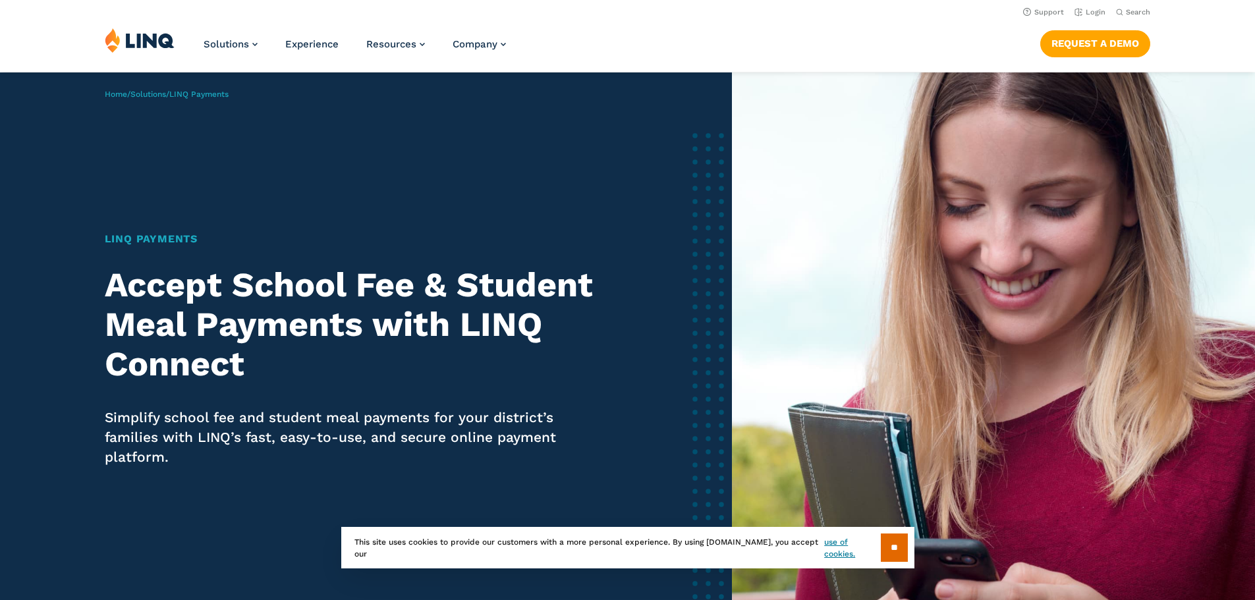  What do you see at coordinates (352, 324) in the screenshot?
I see `h2: Accept School Fee & Student Meal Payments with LINQ Connect` at bounding box center [352, 324].